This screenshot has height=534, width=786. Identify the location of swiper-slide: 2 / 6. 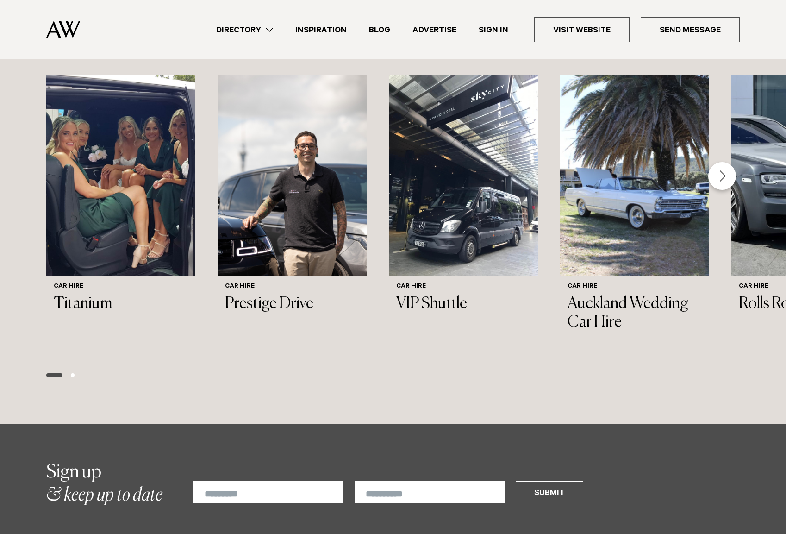
(292, 217).